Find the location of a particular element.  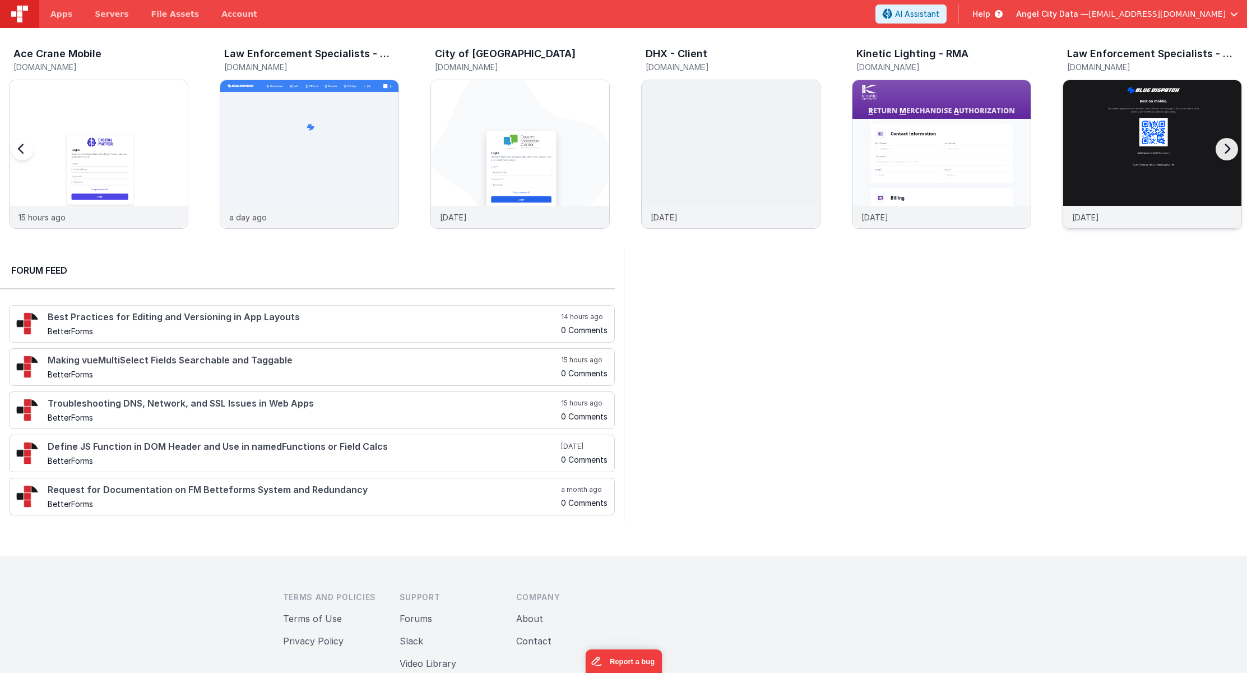

a: Terms of Use is located at coordinates (312, 618).